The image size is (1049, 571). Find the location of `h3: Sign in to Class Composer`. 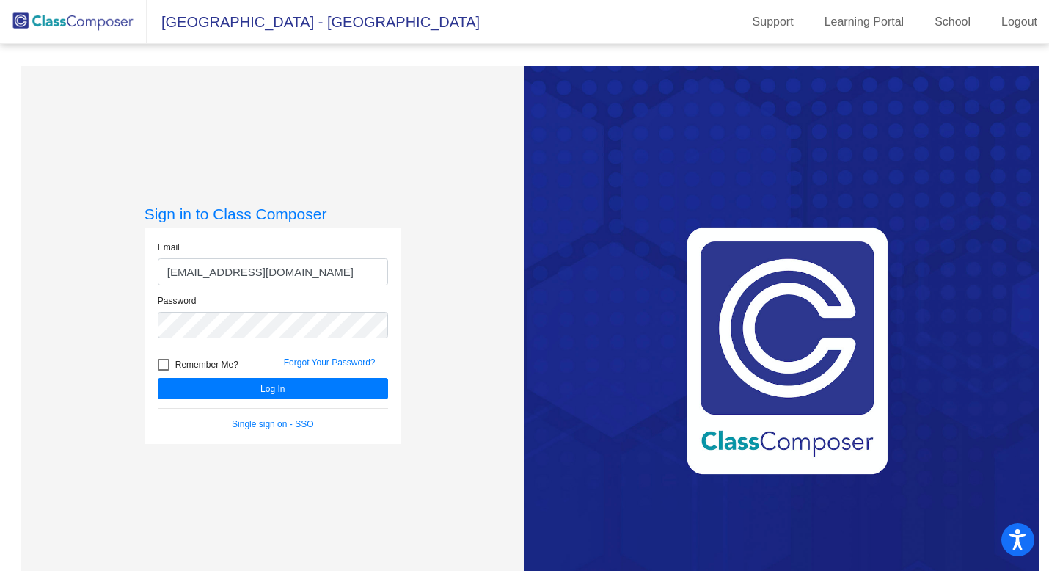

h3: Sign in to Class Composer is located at coordinates (273, 213).